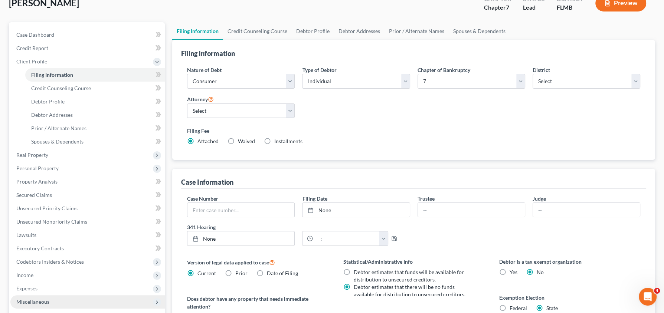 The width and height of the screenshot is (664, 313). Describe the element at coordinates (32, 155) in the screenshot. I see `span: Real Property` at that location.